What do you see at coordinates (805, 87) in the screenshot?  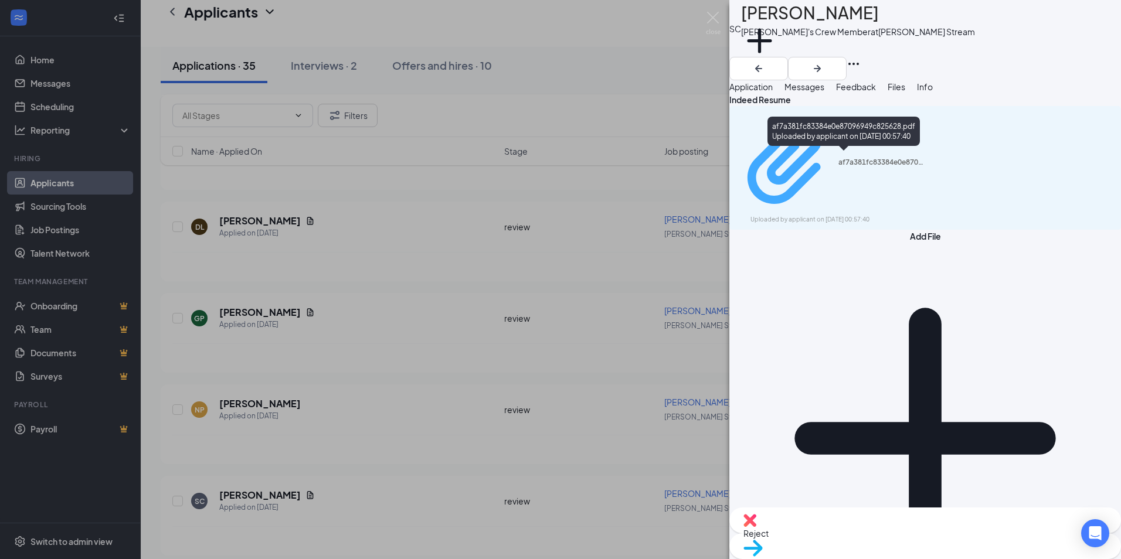 I see `span: Messages` at bounding box center [805, 87].